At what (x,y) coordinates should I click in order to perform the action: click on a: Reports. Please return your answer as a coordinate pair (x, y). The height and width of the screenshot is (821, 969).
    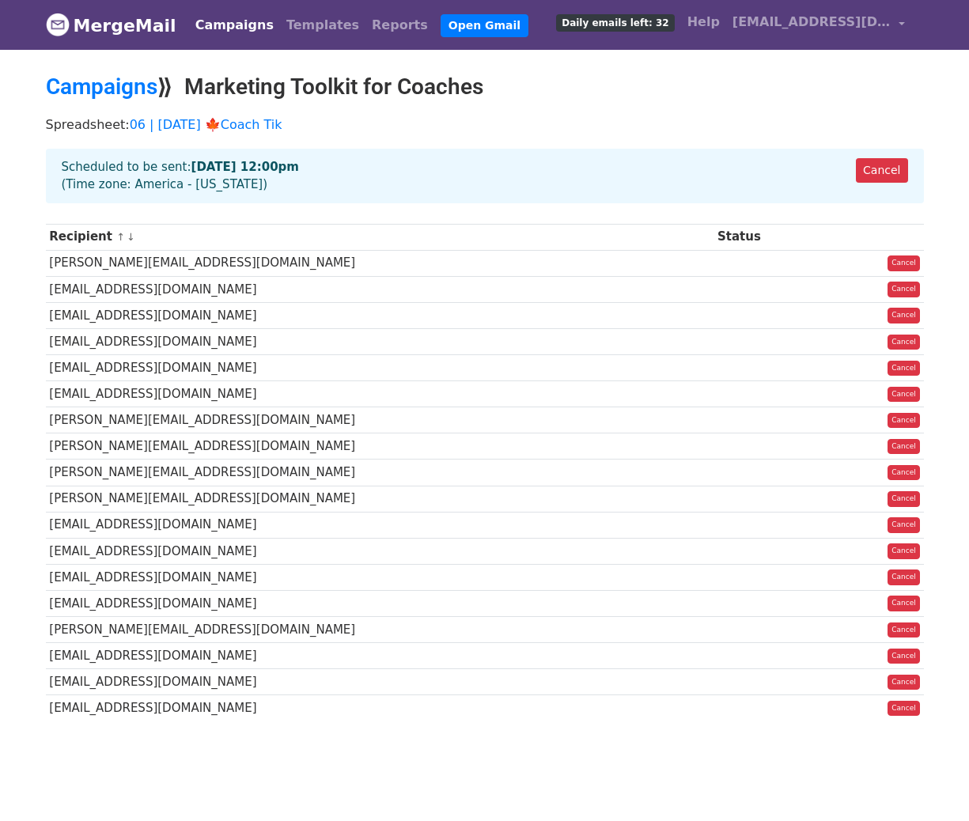
    Looking at the image, I should click on (399, 25).